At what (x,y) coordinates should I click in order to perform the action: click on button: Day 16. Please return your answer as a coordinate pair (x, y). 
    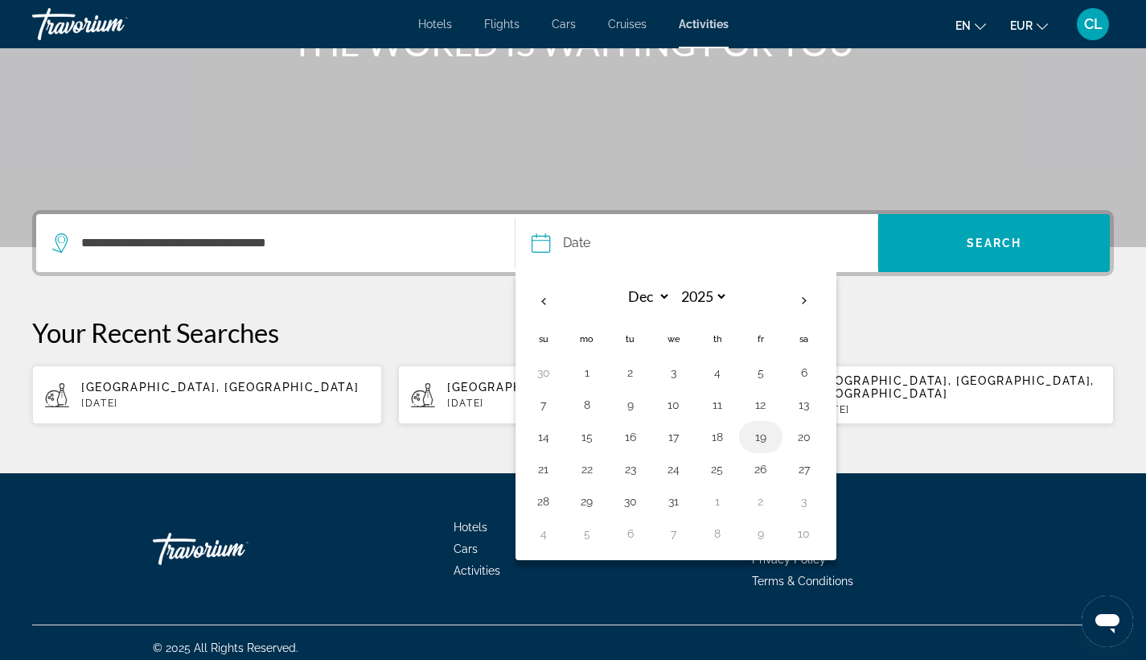
    Looking at the image, I should click on (631, 437).